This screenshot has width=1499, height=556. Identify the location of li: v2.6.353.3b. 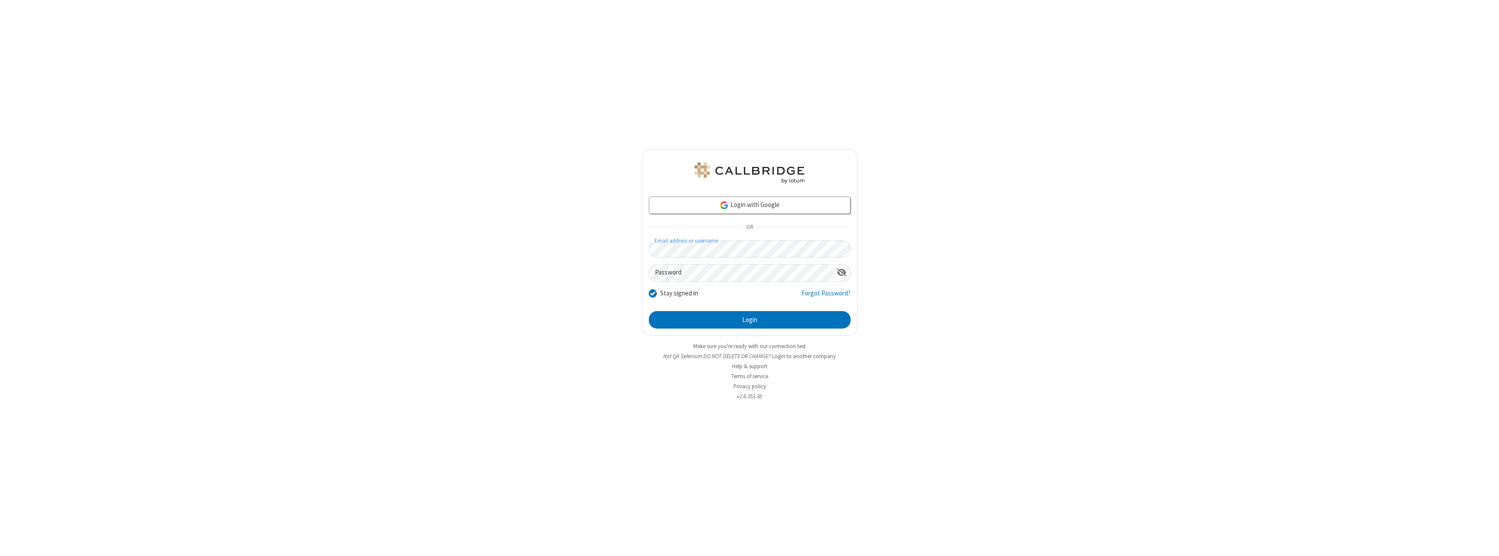
(750, 396).